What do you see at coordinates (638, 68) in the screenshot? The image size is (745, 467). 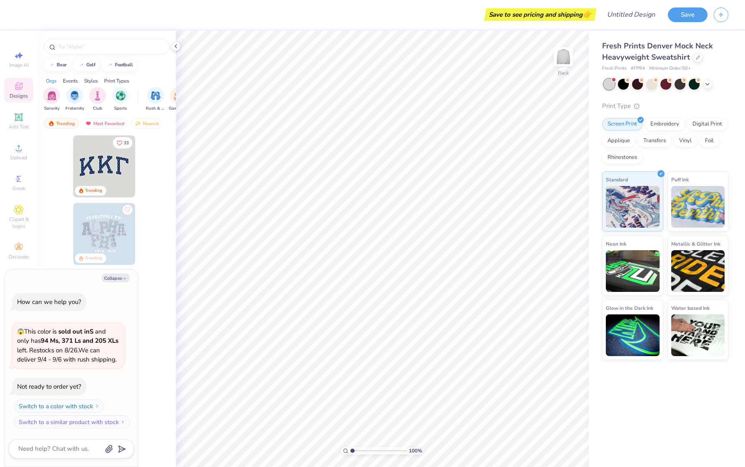 I see `span: # FP94` at bounding box center [638, 68].